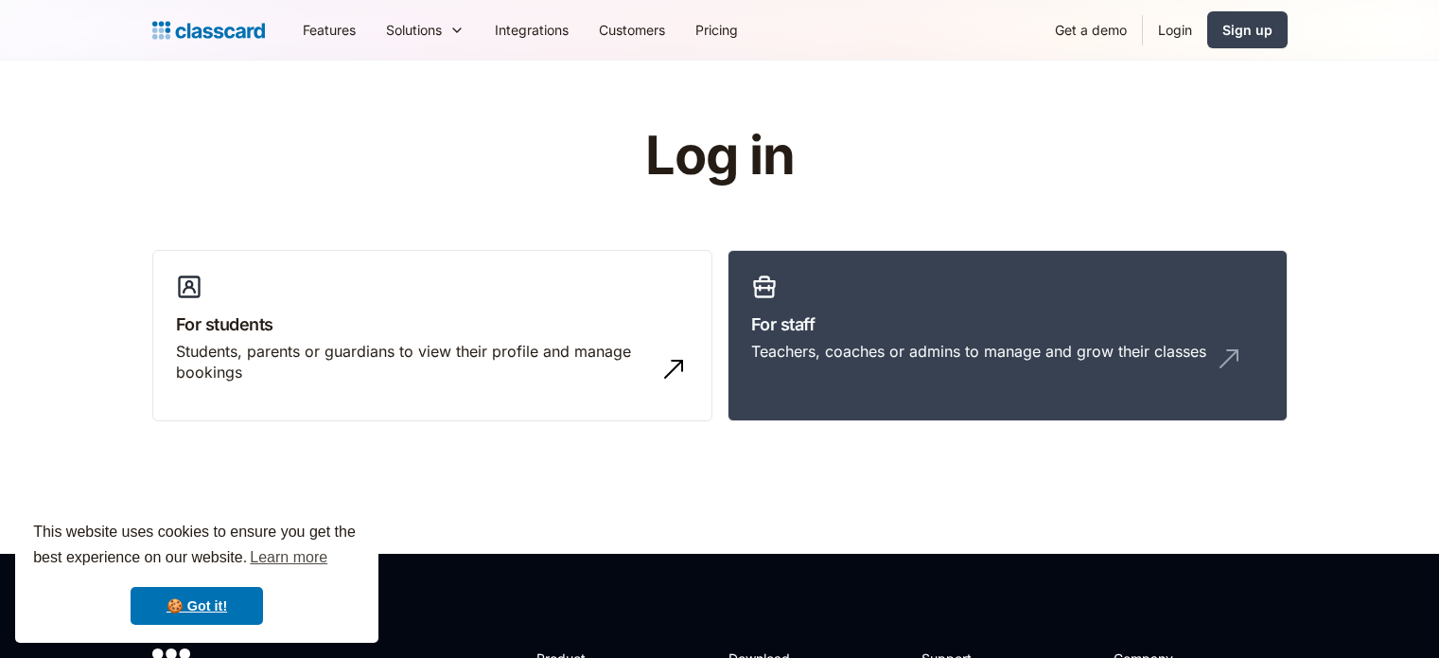 This screenshot has height=658, width=1439. What do you see at coordinates (632, 29) in the screenshot?
I see `a: Customers` at bounding box center [632, 29].